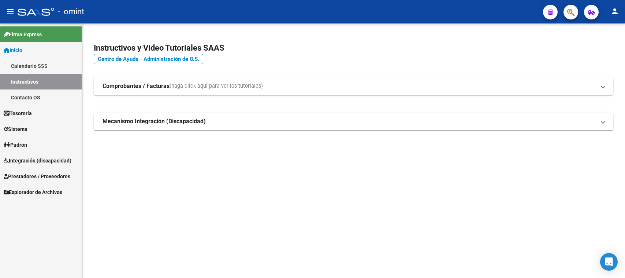  Describe the element at coordinates (37, 160) in the screenshot. I see `span: Integración (discapacidad)` at that location.